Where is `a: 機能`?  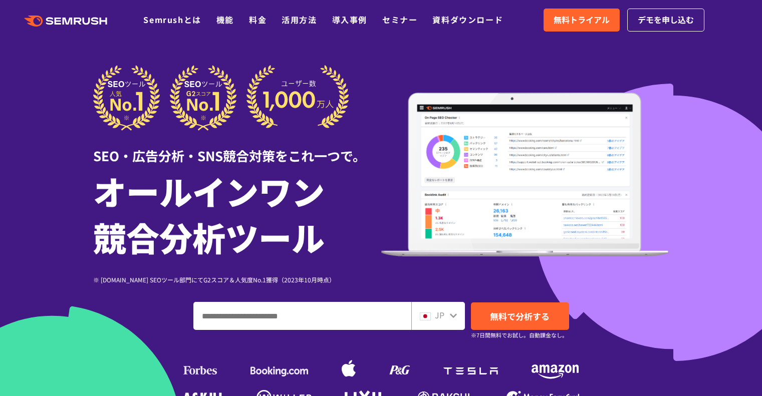
a: 機能 is located at coordinates (225, 20).